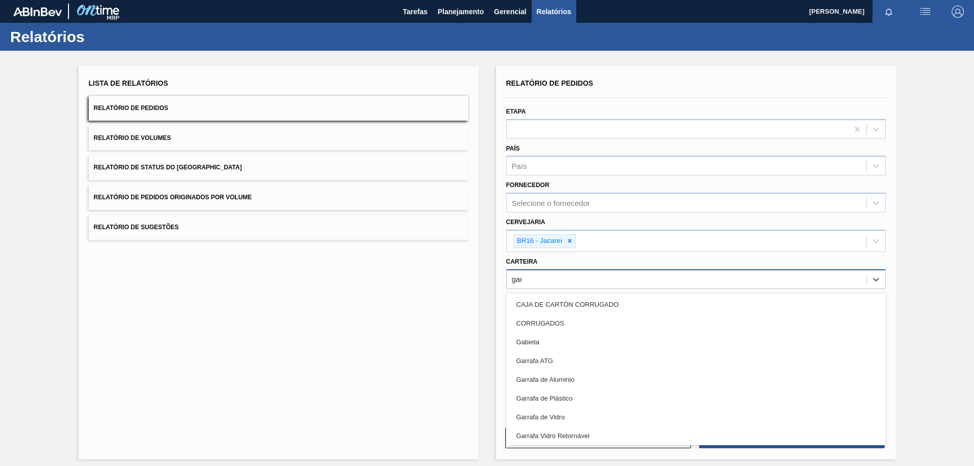 Image resolution: width=974 pixels, height=466 pixels. What do you see at coordinates (696, 379) in the screenshot?
I see `div: Garrafa de Aluminio` at bounding box center [696, 379].